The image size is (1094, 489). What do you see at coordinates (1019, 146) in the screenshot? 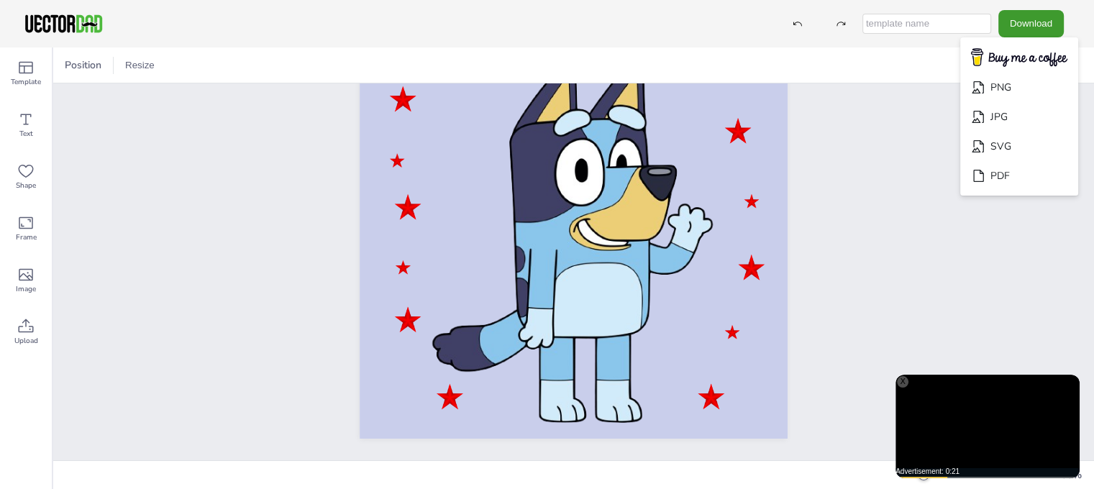
I see `li: SVG` at bounding box center [1019, 146].